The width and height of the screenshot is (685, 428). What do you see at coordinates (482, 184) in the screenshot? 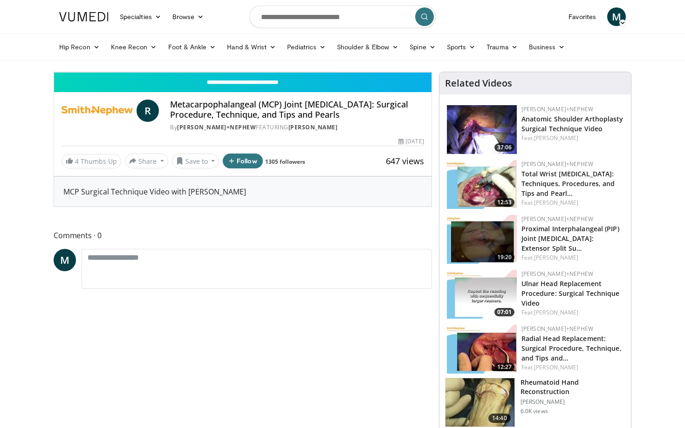
I see `img: 70863adf-6224-40ad-9537-8997d6f8c31f.150x105_q85_crop-smart_upscale.jpg` at bounding box center [482, 184].